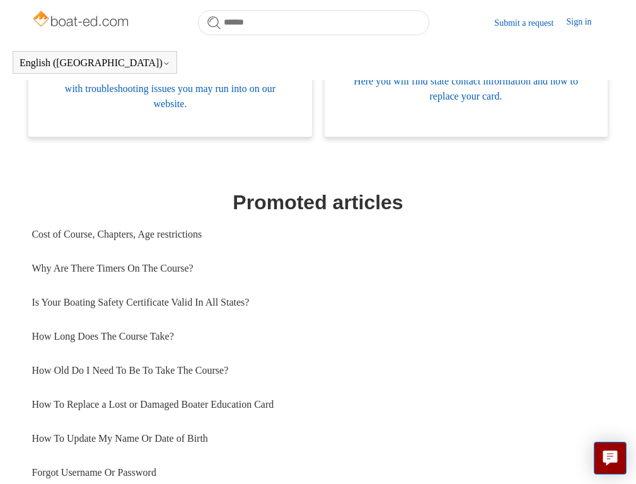  I want to click on a: Is Your Boating Safety Certificate Valid In All States?, so click(317, 302).